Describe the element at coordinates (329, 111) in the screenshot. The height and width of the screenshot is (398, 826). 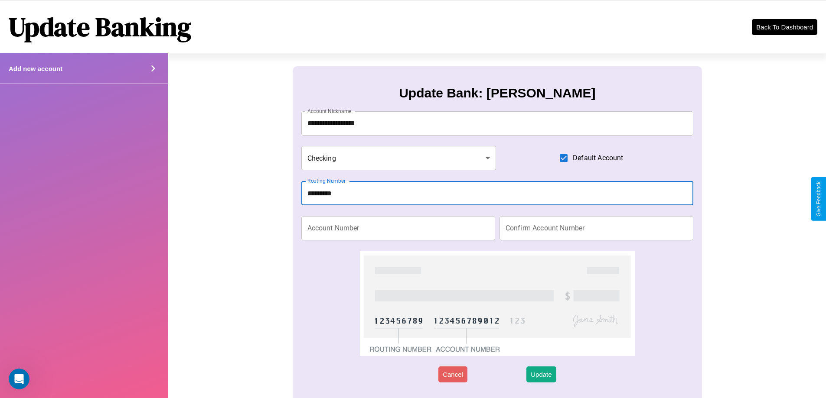
I see `label: Account Nickname` at that location.